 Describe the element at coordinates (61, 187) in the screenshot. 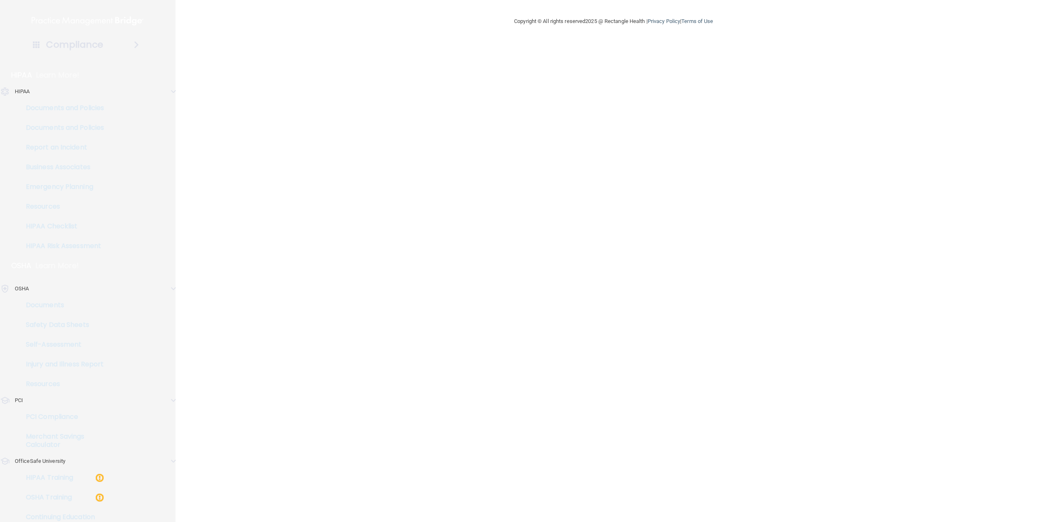

I see `p: Emergency Planning` at that location.